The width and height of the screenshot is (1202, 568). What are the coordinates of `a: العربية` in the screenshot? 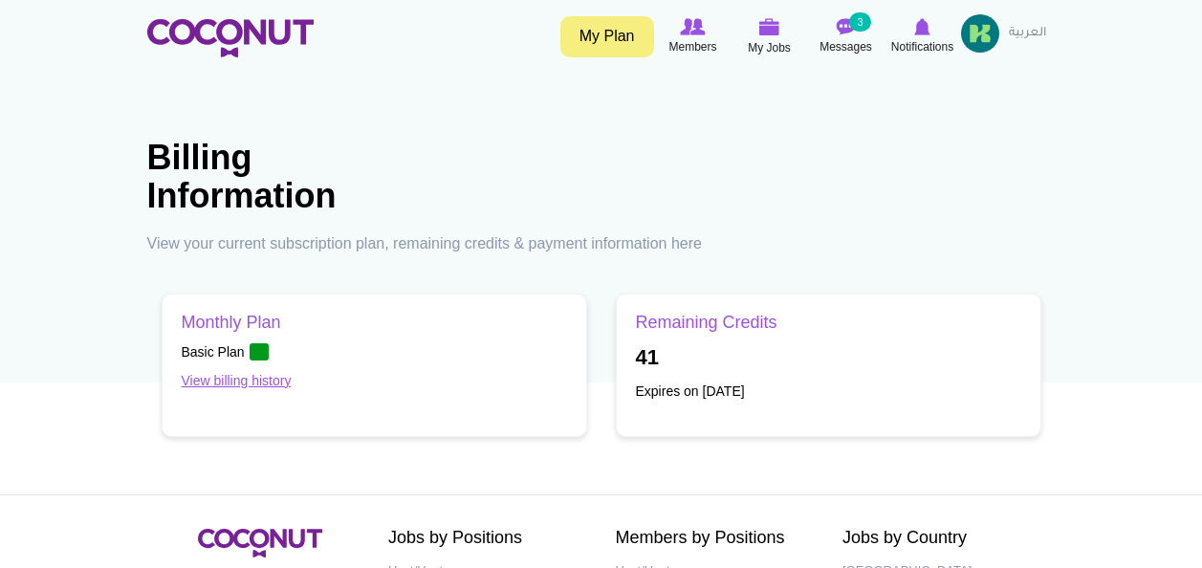 It's located at (1027, 33).